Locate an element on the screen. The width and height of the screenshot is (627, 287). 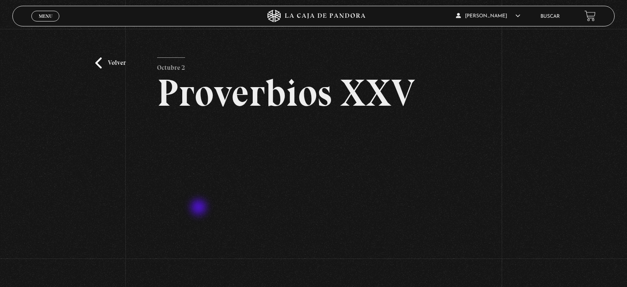
span: Cerrar is located at coordinates (45, 24).